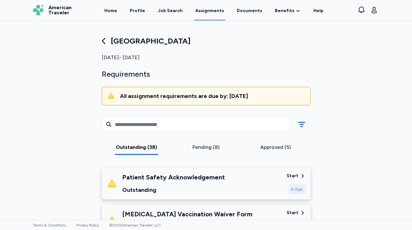  What do you see at coordinates (173, 177) in the screenshot?
I see `div: Patient Safety Acknowledgement` at bounding box center [173, 177].